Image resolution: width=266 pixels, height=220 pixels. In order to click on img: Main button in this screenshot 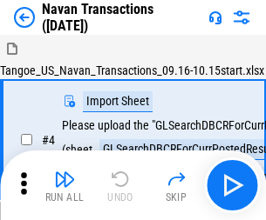, I will do `click(232, 186)`.